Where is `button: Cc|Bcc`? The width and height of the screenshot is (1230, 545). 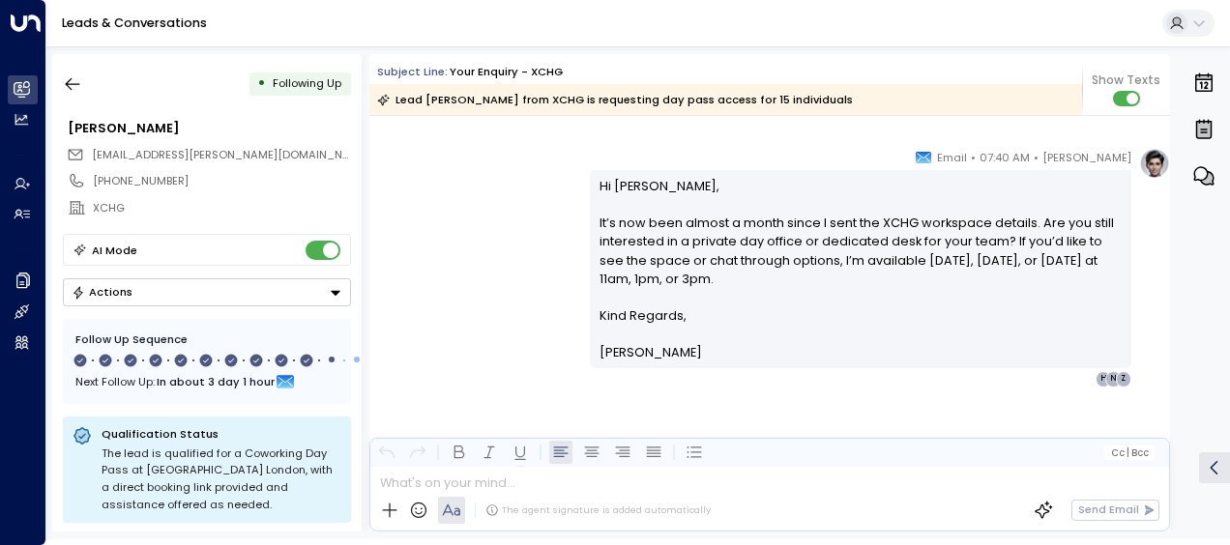
button: Cc|Bcc is located at coordinates (1129, 453).